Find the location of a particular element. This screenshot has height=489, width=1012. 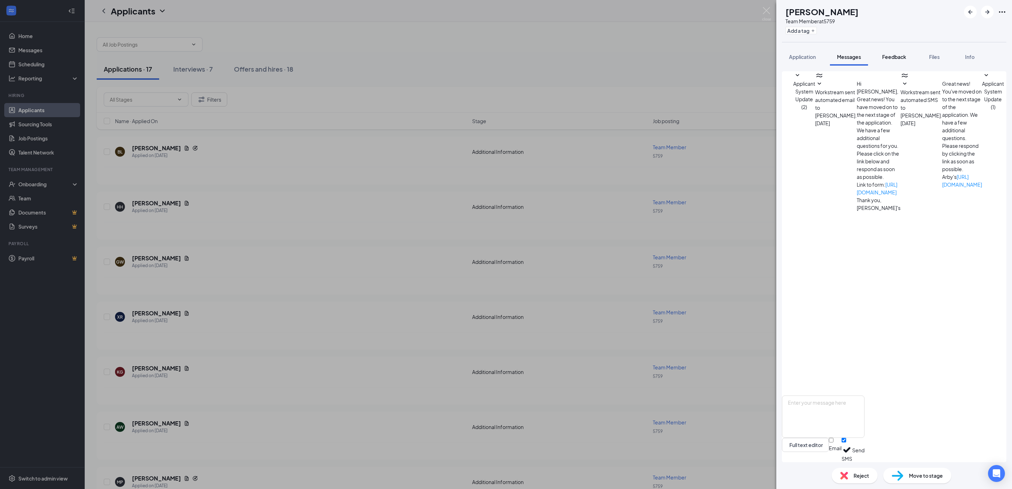

svg: Ellipses is located at coordinates (1003, 12).